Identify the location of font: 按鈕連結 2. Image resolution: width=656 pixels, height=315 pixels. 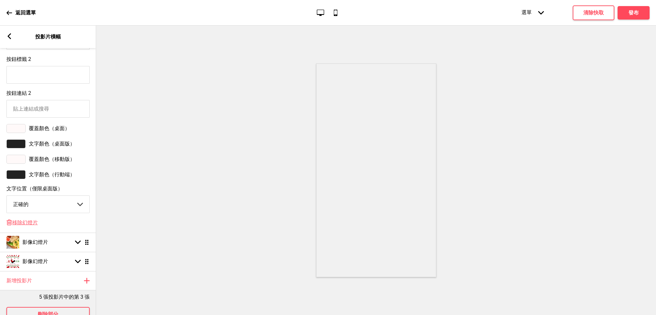
(19, 93).